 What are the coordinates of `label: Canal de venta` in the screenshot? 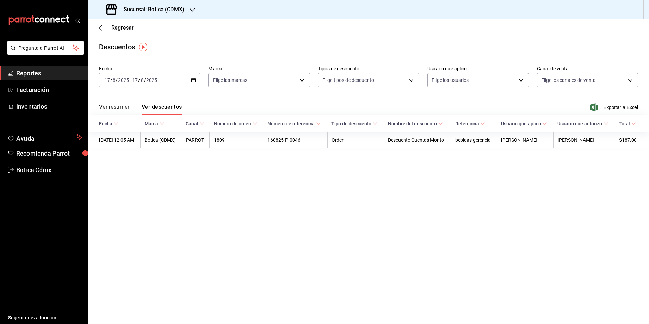 It's located at (588, 69).